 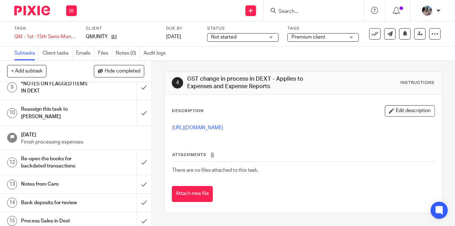 I want to click on button: Attach new file, so click(x=192, y=194).